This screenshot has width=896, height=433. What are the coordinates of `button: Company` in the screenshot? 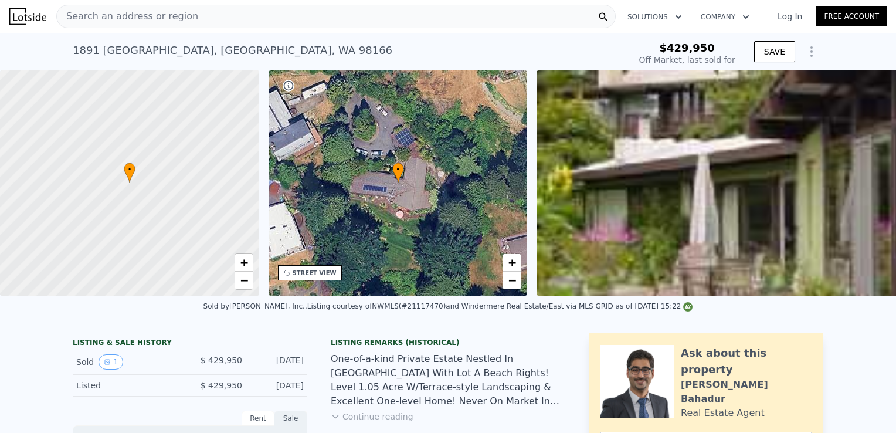 It's located at (725, 17).